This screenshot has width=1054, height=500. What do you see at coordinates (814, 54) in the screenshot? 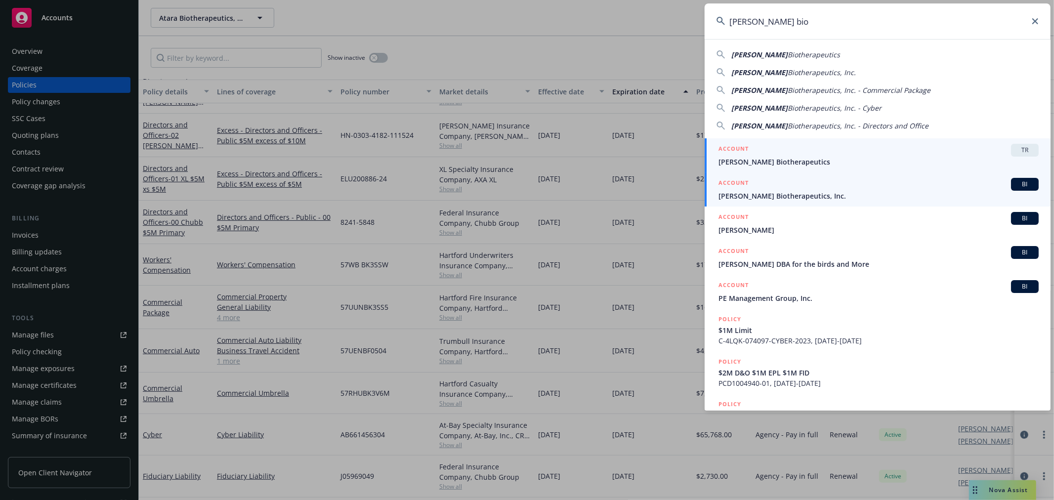
I see `span: Biotherapeutics` at bounding box center [814, 54].